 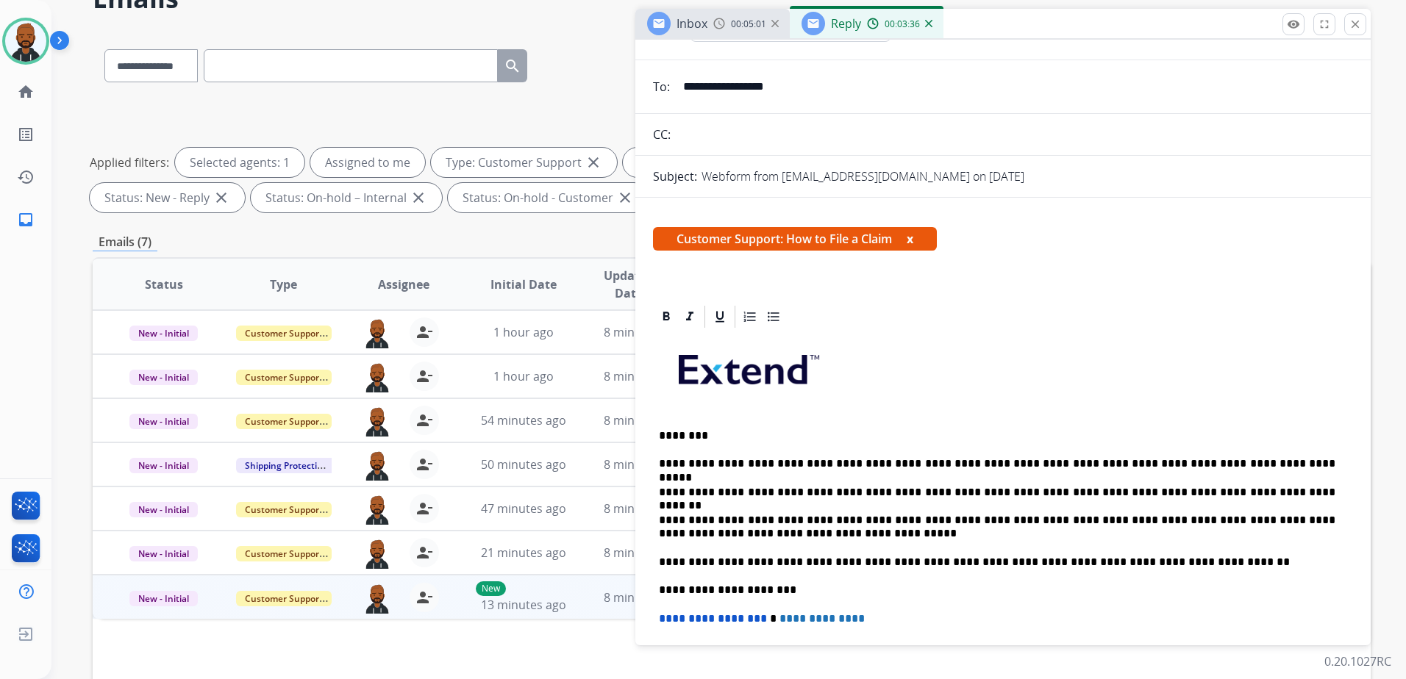 I want to click on p: CC:, so click(x=662, y=135).